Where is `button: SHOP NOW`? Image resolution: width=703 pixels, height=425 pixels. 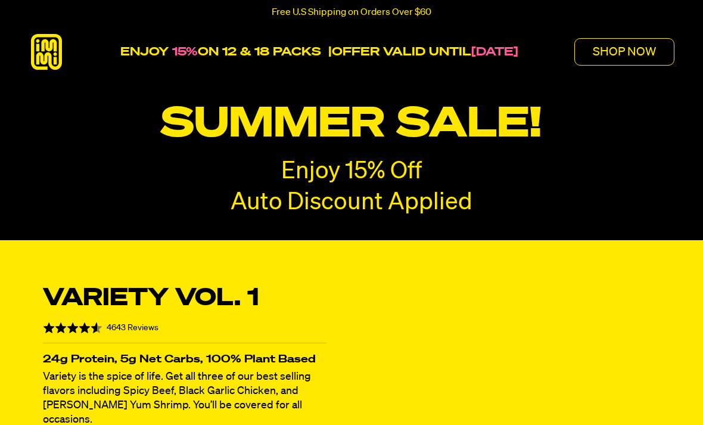 button: SHOP NOW is located at coordinates (625, 52).